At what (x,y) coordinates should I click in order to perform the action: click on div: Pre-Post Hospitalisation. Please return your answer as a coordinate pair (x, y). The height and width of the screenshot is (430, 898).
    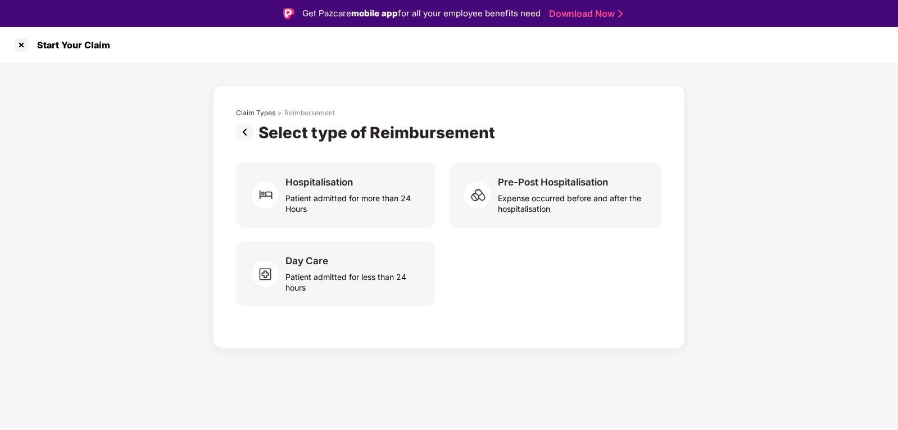
    Looking at the image, I should click on (553, 182).